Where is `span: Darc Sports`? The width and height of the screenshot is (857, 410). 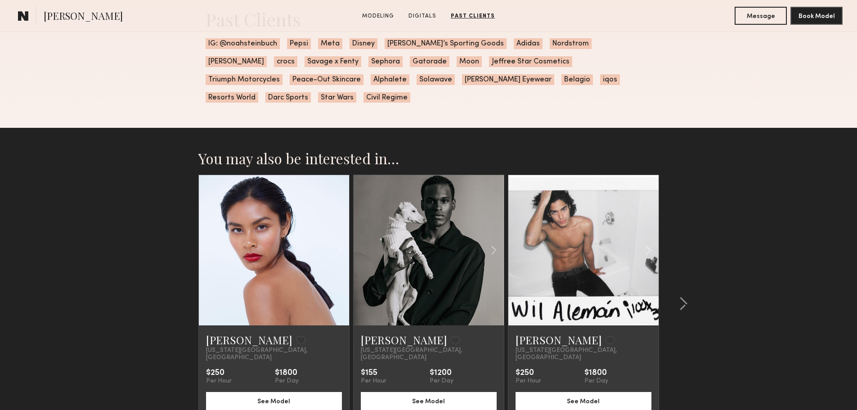 span: Darc Sports is located at coordinates (288, 98).